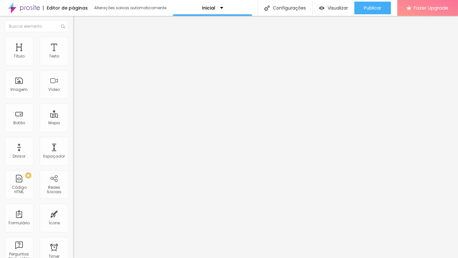 This screenshot has width=458, height=258. I want to click on input: Buscar elemento, so click(37, 26).